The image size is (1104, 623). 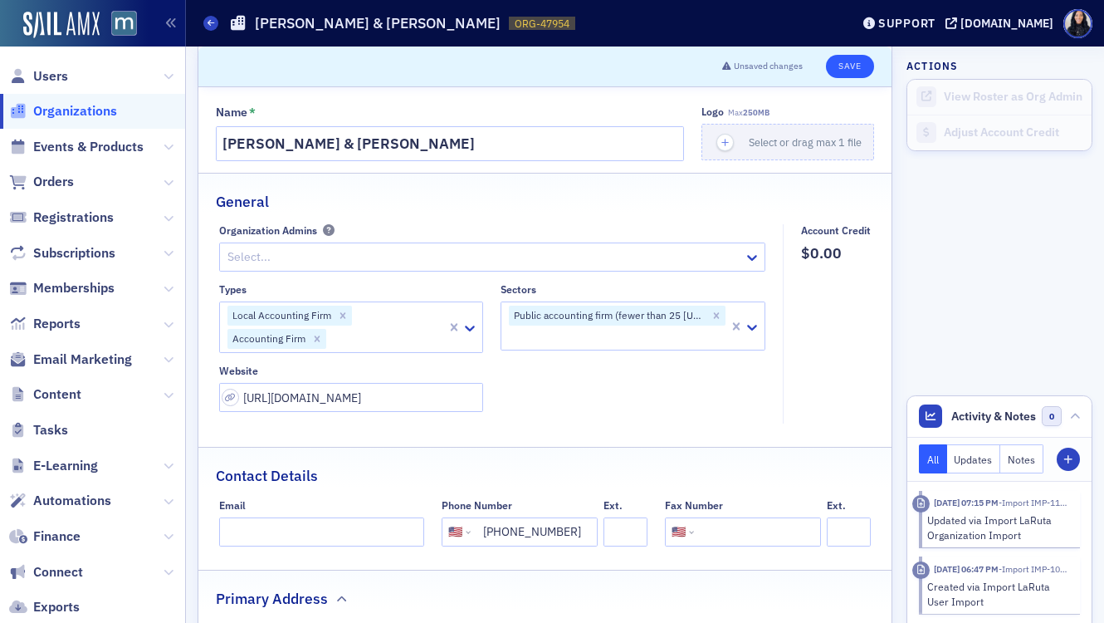 What do you see at coordinates (1014, 133) in the screenshot?
I see `div: Adjust Account Credit` at bounding box center [1014, 133].